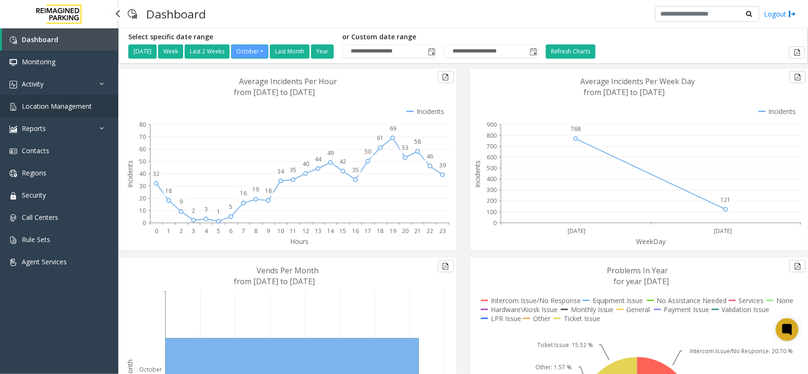  Describe the element at coordinates (565, 345) in the screenshot. I see `text: Ticket Issue: 15.52 %` at that location.